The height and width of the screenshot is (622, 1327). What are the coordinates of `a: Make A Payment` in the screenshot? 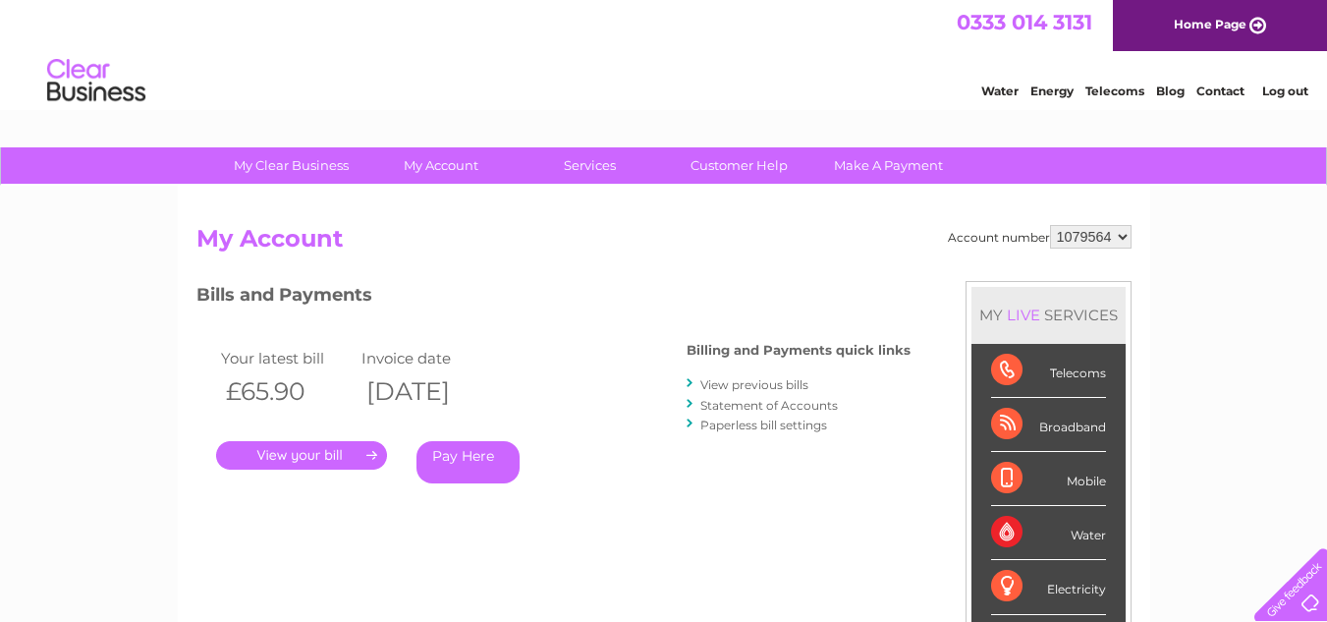 It's located at (888, 165).